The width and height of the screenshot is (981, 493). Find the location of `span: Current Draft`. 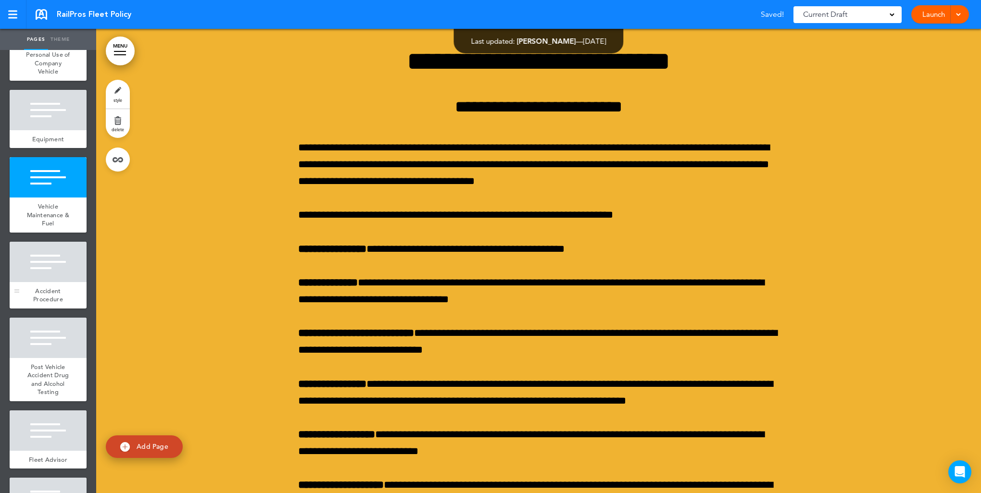

span: Current Draft is located at coordinates (825, 14).